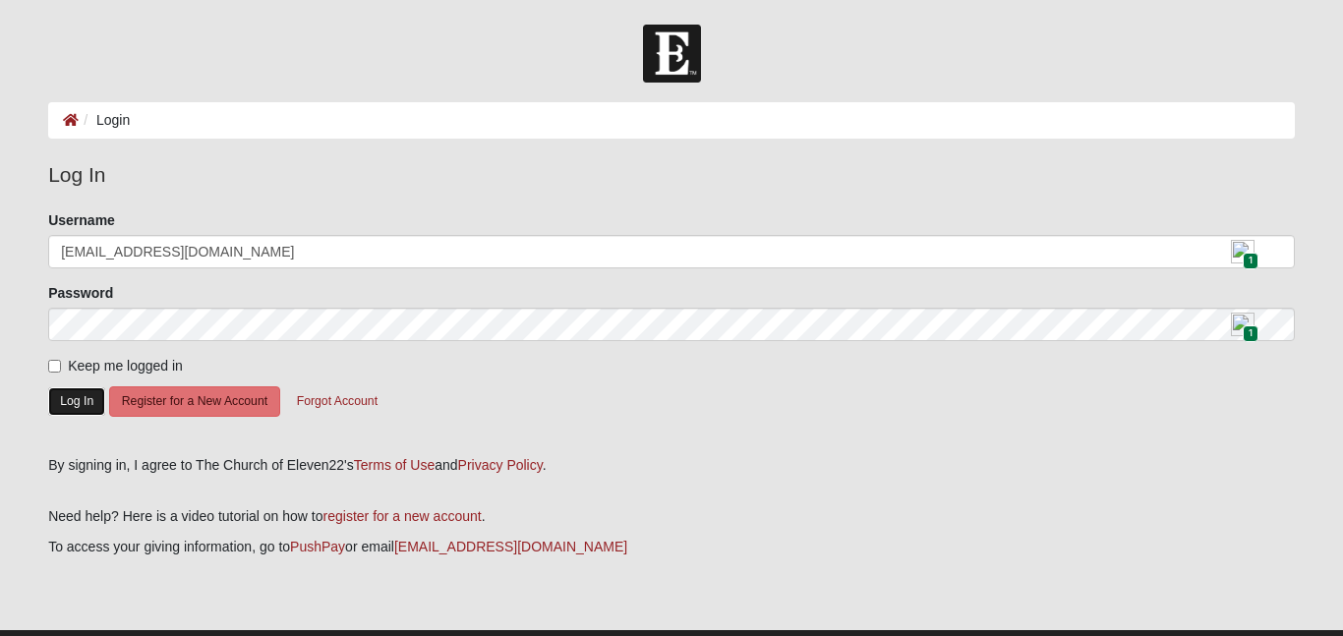  Describe the element at coordinates (394, 465) in the screenshot. I see `a: Terms of Use` at that location.